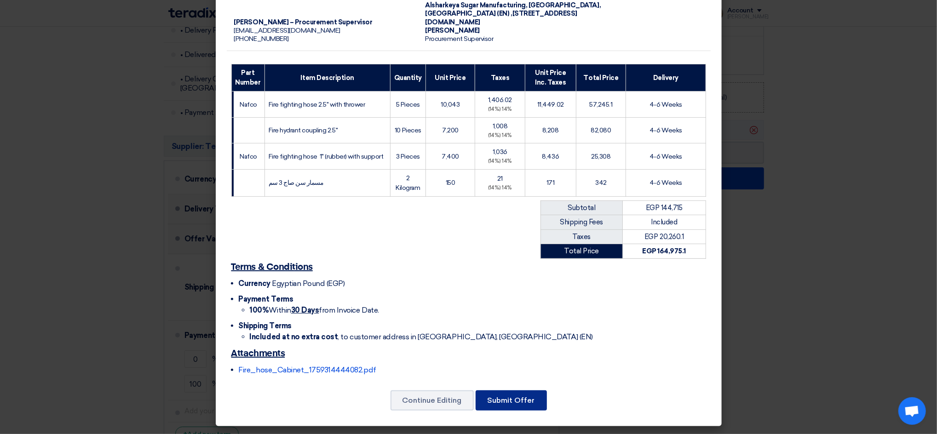  I want to click on span: 11,449.02, so click(551, 104).